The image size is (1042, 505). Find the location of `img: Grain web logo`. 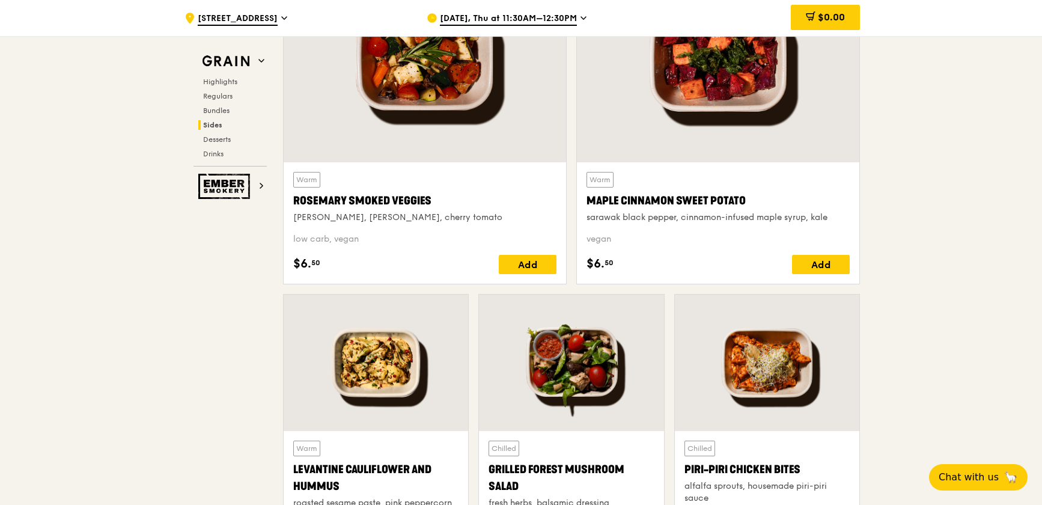

img: Grain web logo is located at coordinates (226, 61).